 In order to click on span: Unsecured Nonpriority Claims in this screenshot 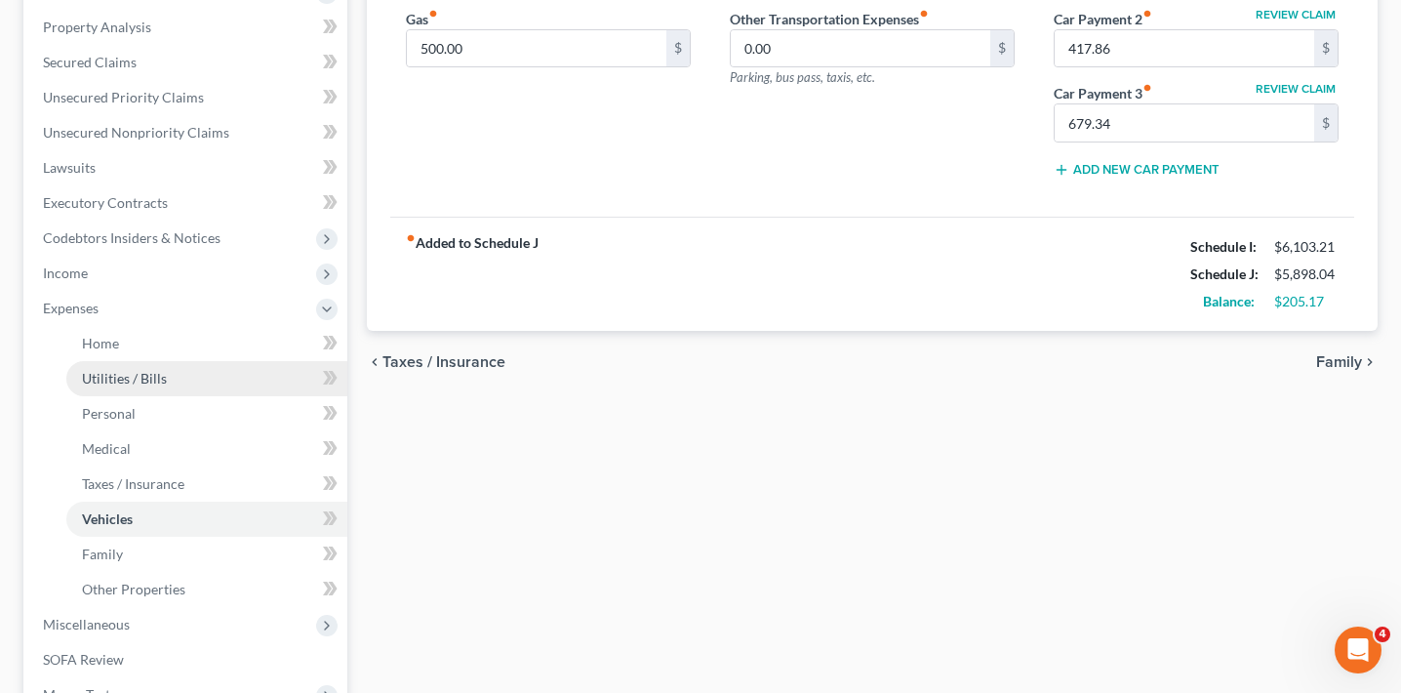, I will do `click(136, 132)`.